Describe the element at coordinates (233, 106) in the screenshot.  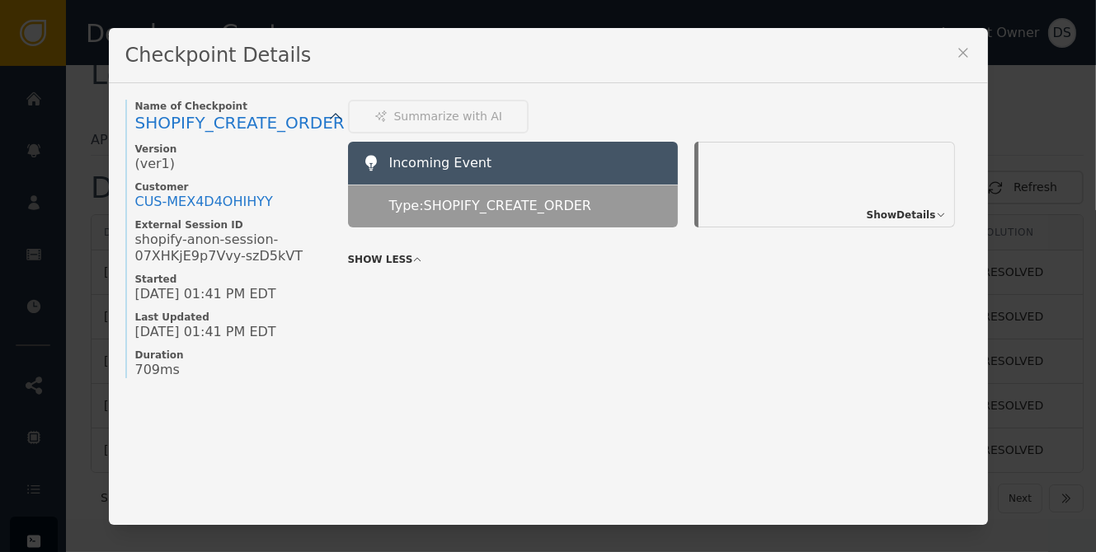
I see `span: Name of Checkpoint` at that location.